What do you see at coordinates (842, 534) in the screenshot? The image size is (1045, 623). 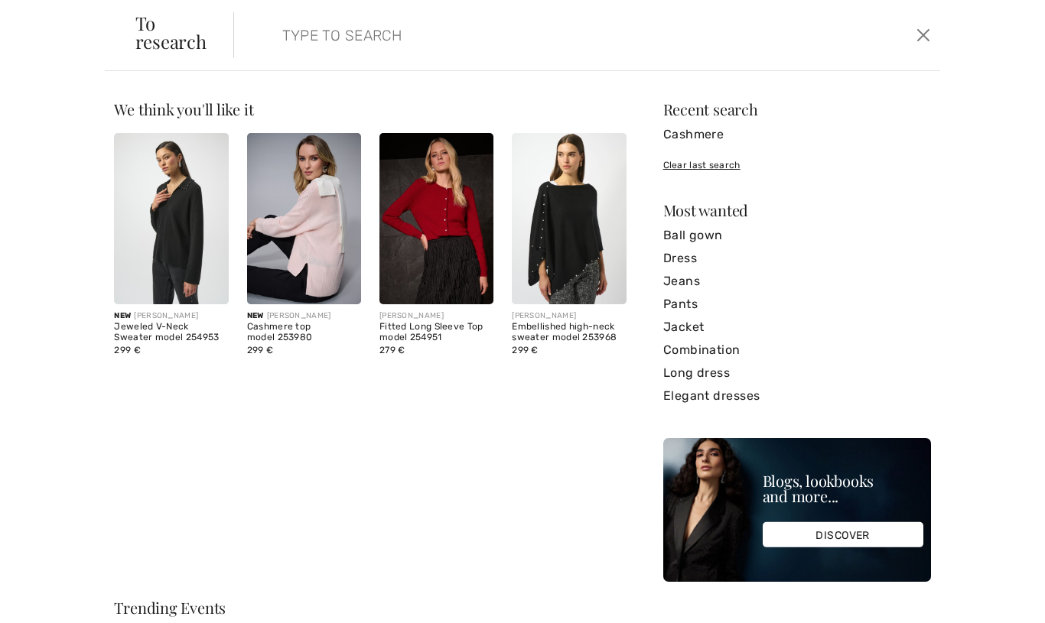 I see `font: DISCOVER` at bounding box center [842, 534].